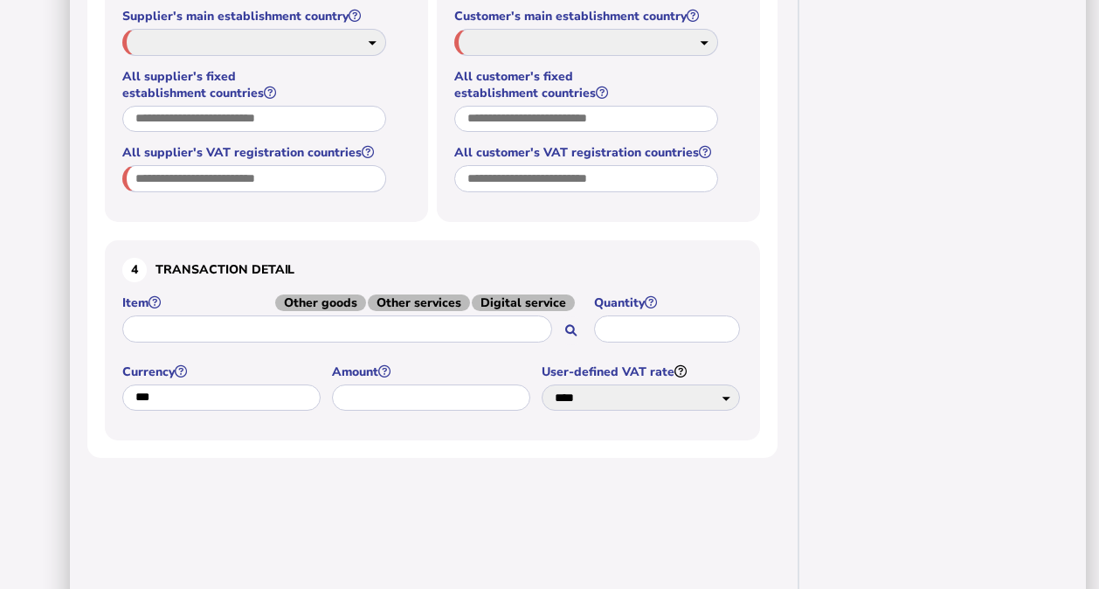 The height and width of the screenshot is (589, 1099). I want to click on label: All supplier's fixed establishment countries, so click(255, 85).